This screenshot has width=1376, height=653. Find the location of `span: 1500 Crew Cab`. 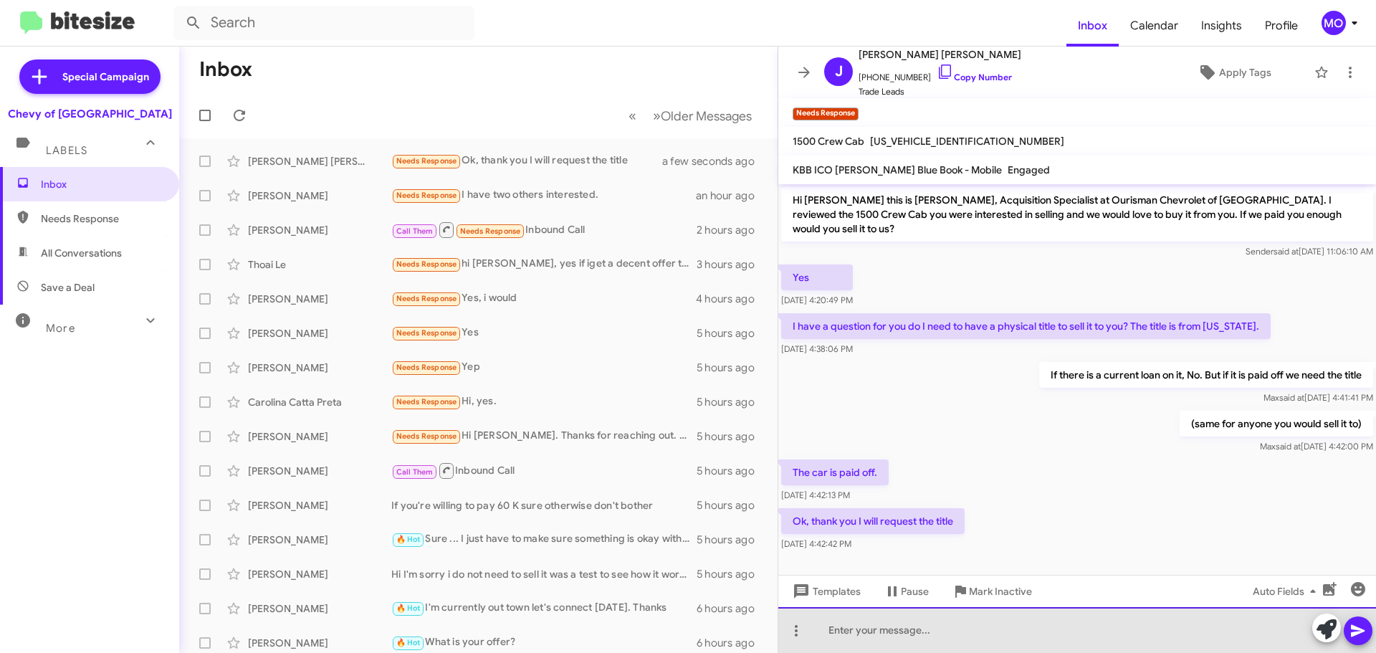

span: 1500 Crew Cab is located at coordinates (829, 141).